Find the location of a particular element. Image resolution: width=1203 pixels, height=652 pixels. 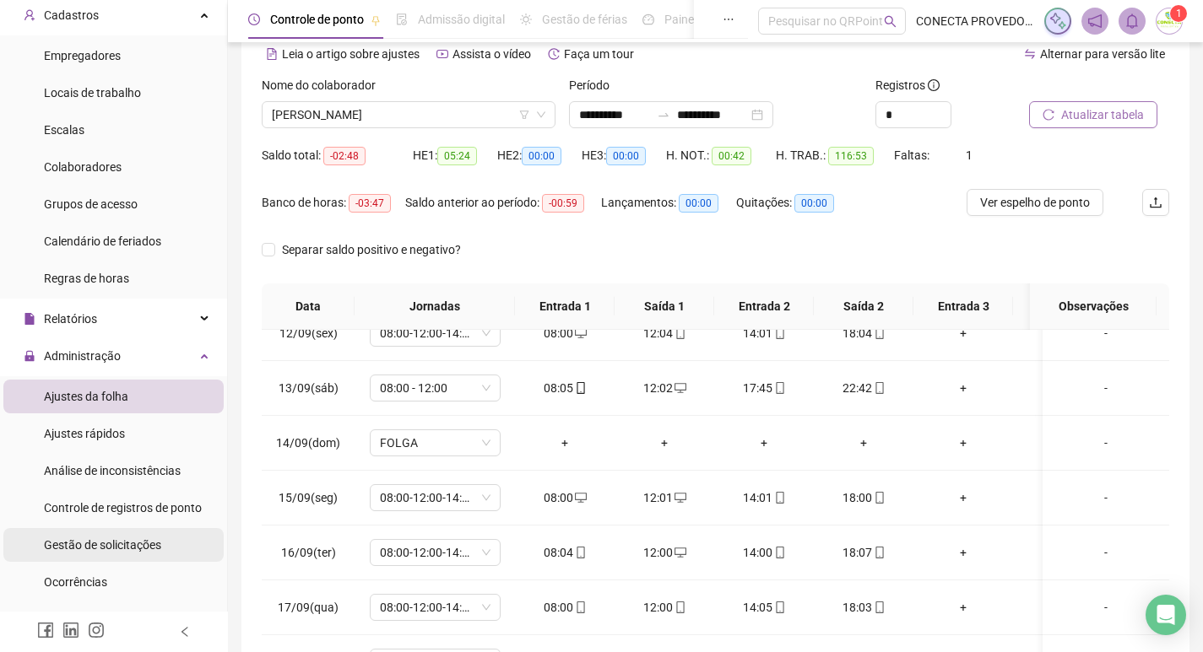

span: 15/09(seg) is located at coordinates (308, 498).